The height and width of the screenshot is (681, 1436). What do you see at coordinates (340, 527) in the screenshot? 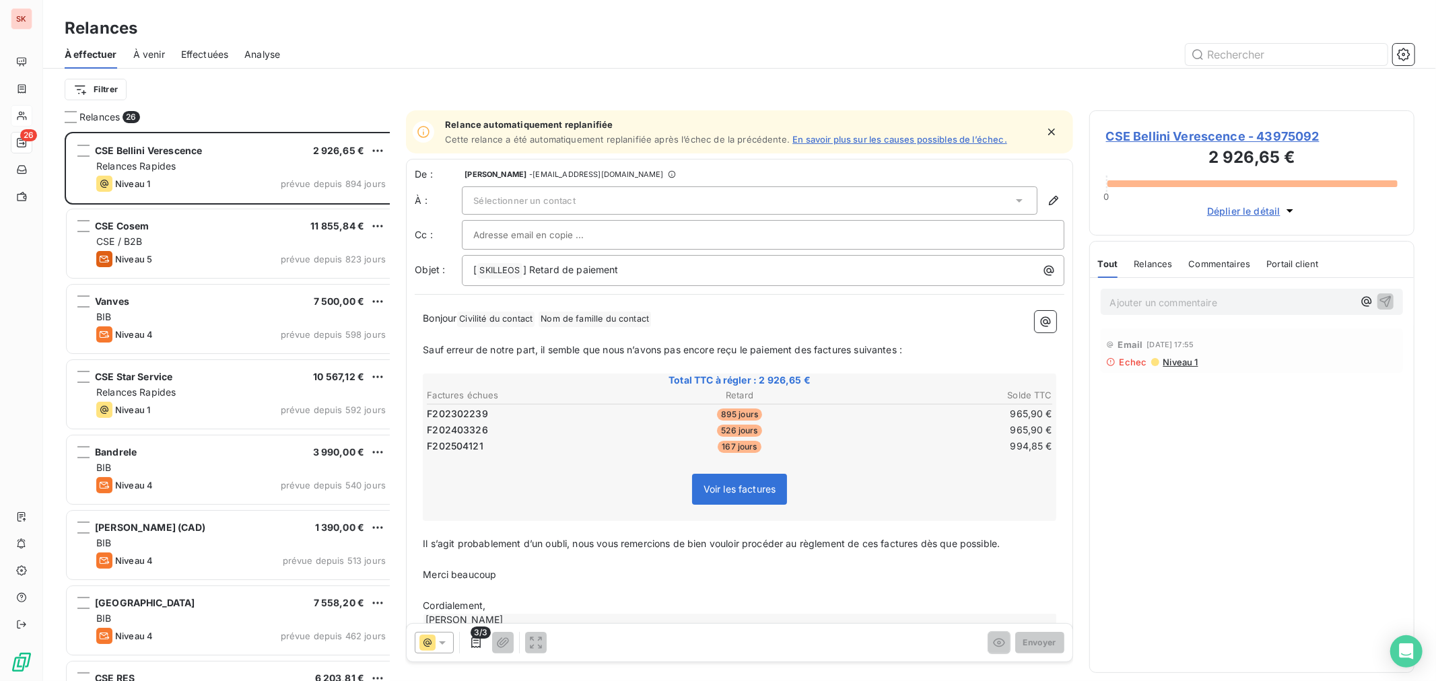
I see `span: 1 390,00 €` at bounding box center [340, 527].